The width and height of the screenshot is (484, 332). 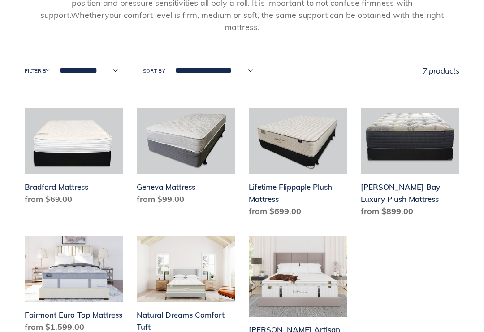 I want to click on a: Lifetime Flippaple Plush Mattress, so click(x=298, y=164).